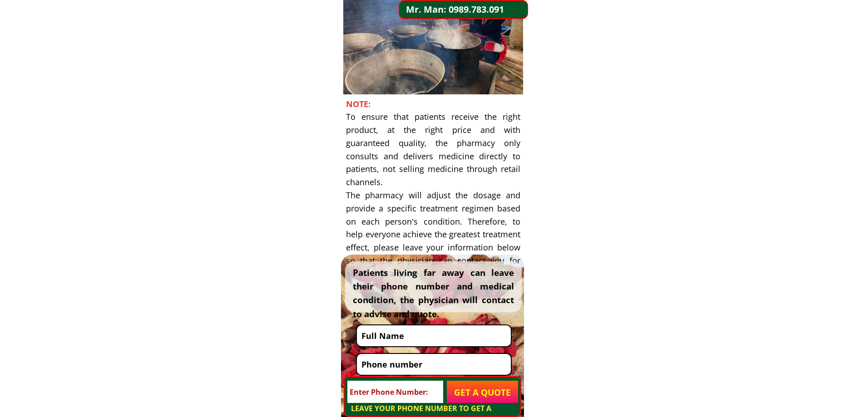 The height and width of the screenshot is (417, 865). I want to click on input: Phone number, so click(434, 365).